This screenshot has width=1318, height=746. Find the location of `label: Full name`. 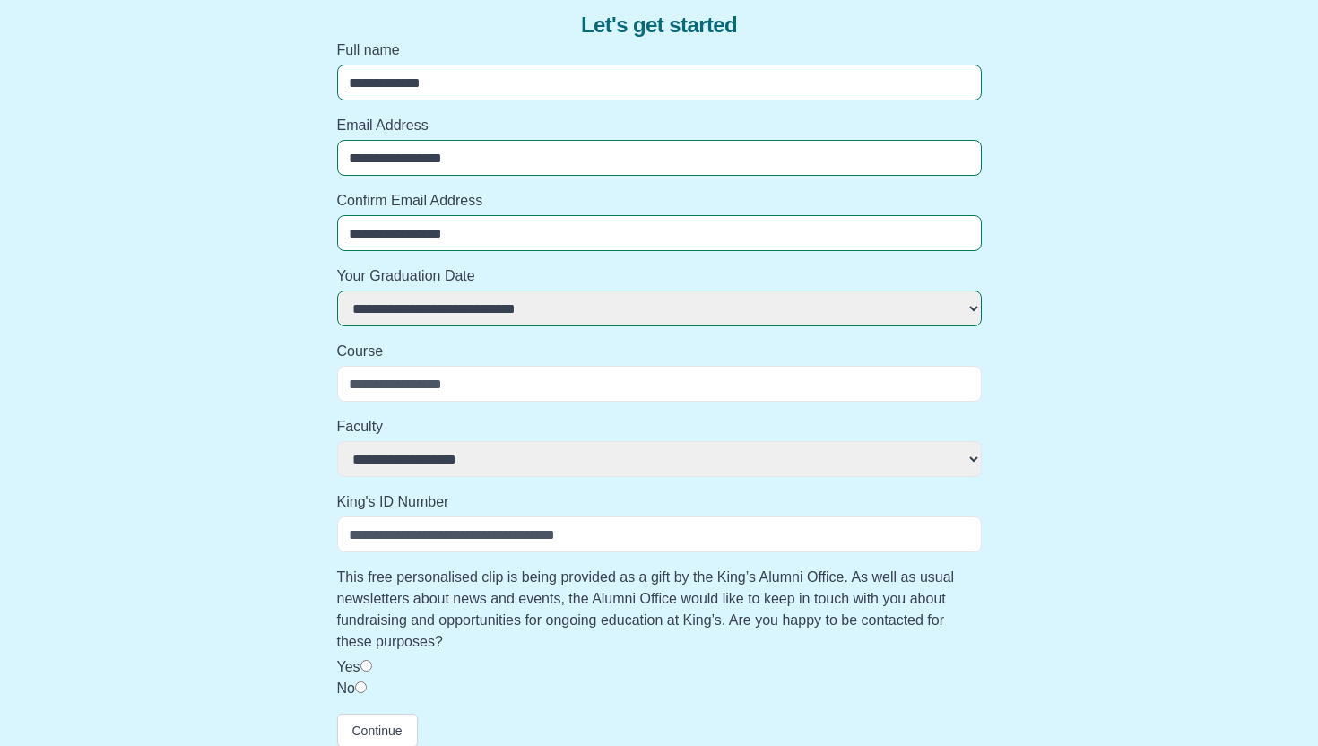

label: Full name is located at coordinates (659, 50).